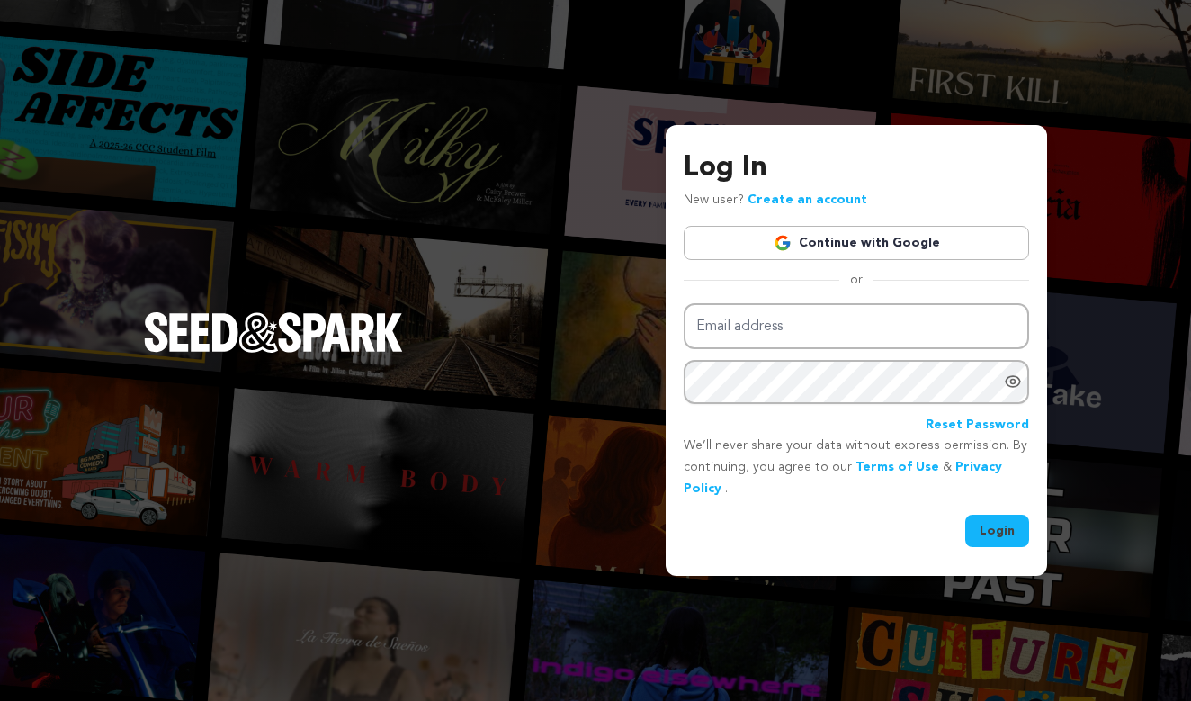 This screenshot has height=701, width=1191. Describe the element at coordinates (856, 326) in the screenshot. I see `input: Email address` at that location.